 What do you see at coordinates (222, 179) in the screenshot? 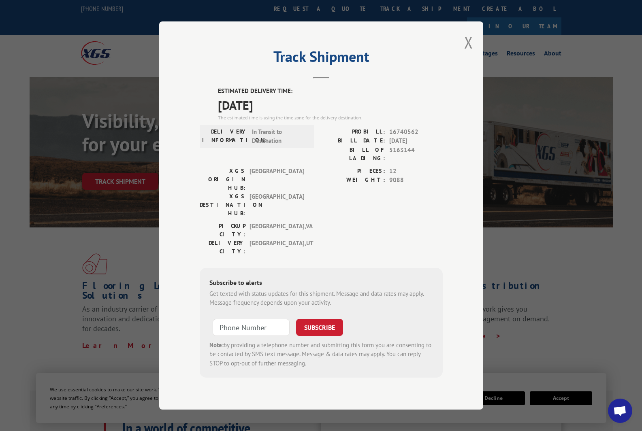
I see `label: XGS ORIGIN HUB:` at bounding box center [222, 179].